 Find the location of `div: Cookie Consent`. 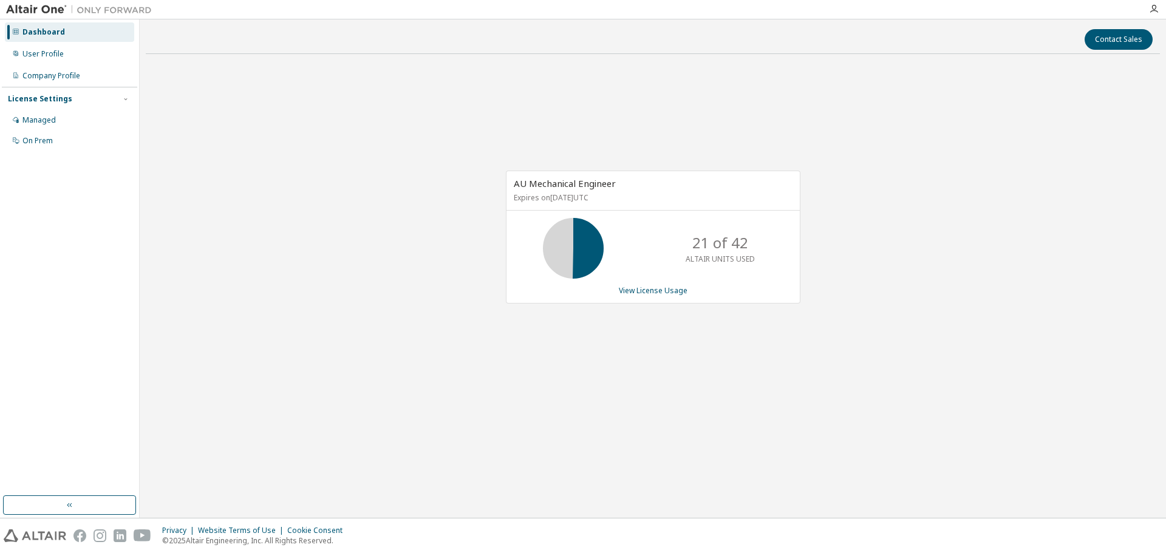

div: Cookie Consent is located at coordinates (318, 531).